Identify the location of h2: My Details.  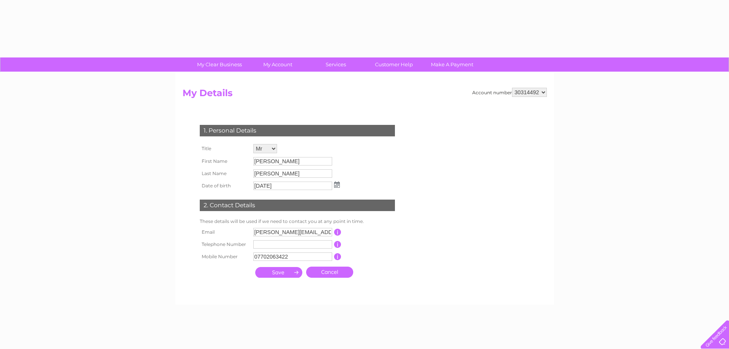
(365, 95).